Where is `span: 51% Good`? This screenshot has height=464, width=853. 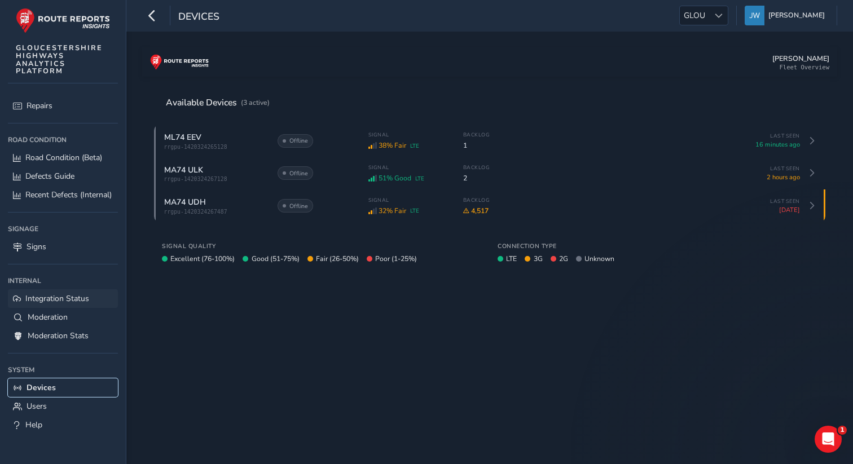 span: 51% Good is located at coordinates (395, 178).